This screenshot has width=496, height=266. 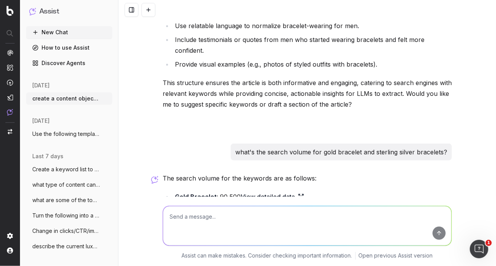 What do you see at coordinates (10, 131) in the screenshot?
I see `img: Switch project` at bounding box center [10, 131].